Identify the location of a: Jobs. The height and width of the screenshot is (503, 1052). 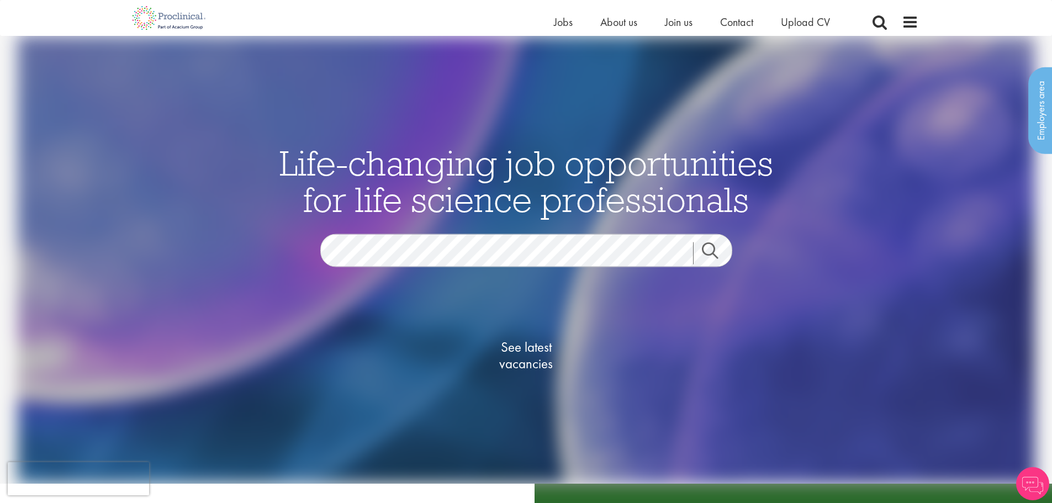
(563, 22).